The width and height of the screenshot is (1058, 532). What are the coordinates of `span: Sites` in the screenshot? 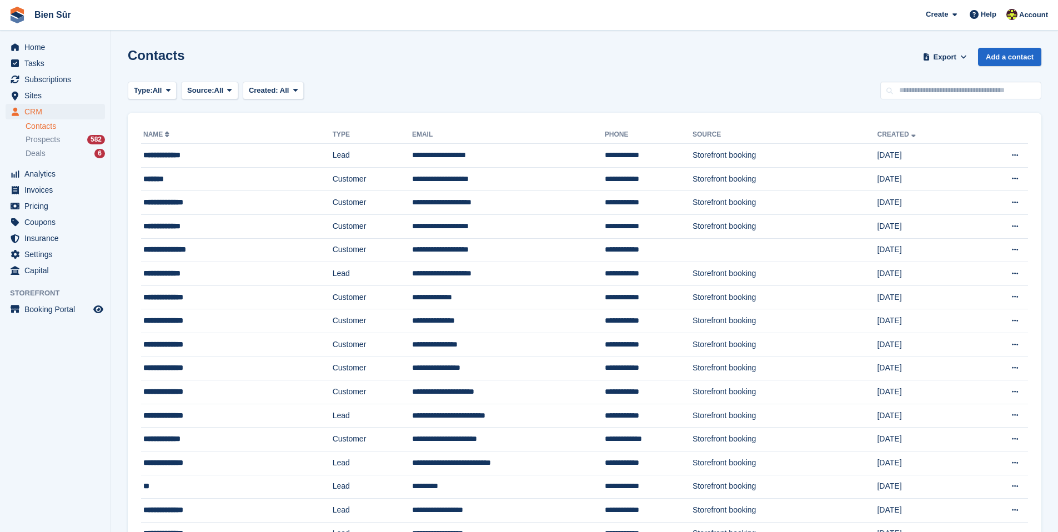 It's located at (58, 95).